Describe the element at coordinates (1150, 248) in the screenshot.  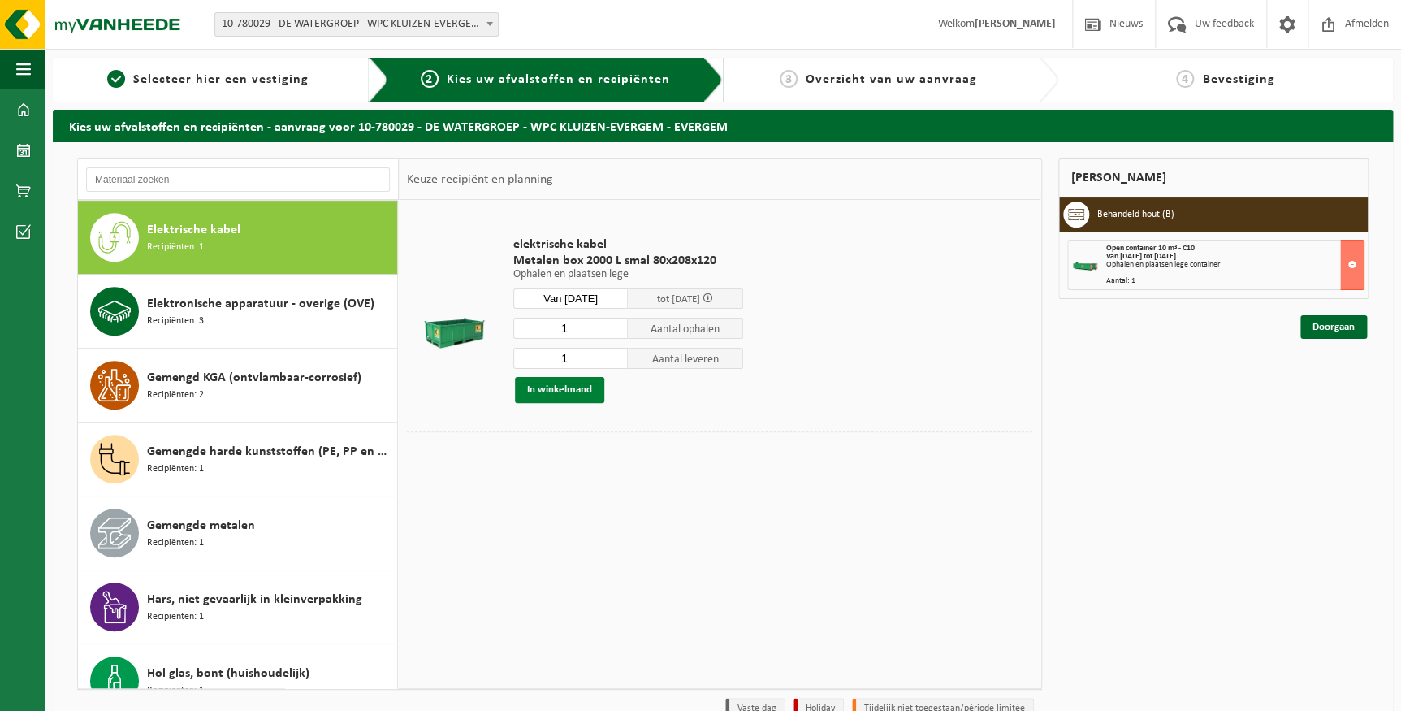
I see `span: Open container 10 m³ - C10` at that location.